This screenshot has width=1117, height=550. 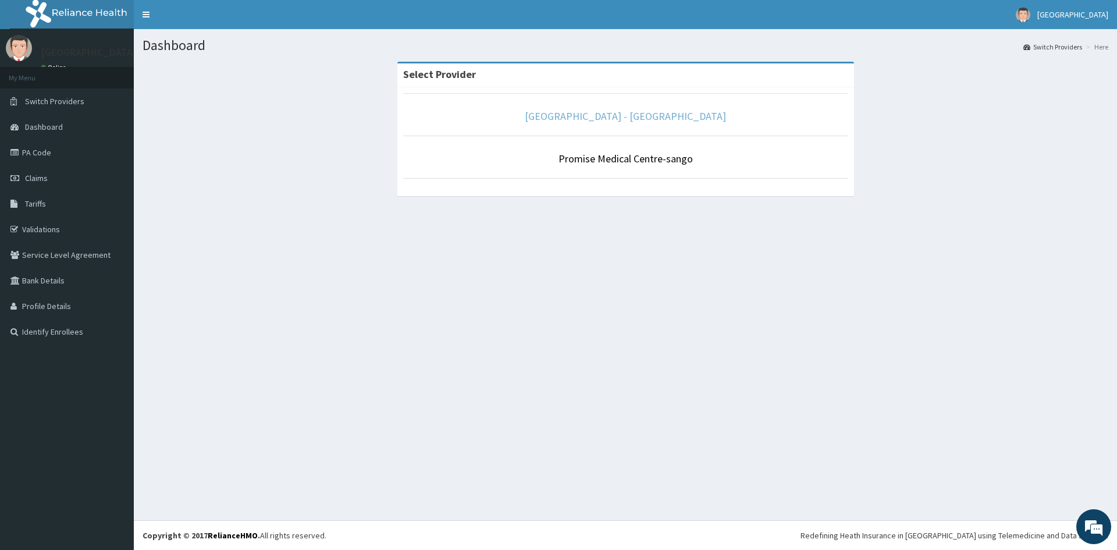 I want to click on span: Dashboard, so click(x=44, y=127).